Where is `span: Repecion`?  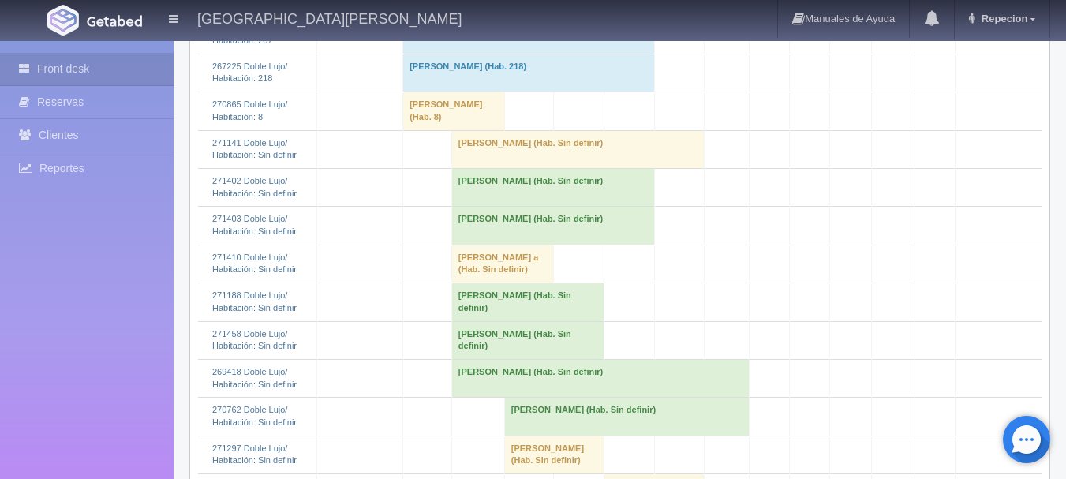 span: Repecion is located at coordinates (1003, 18).